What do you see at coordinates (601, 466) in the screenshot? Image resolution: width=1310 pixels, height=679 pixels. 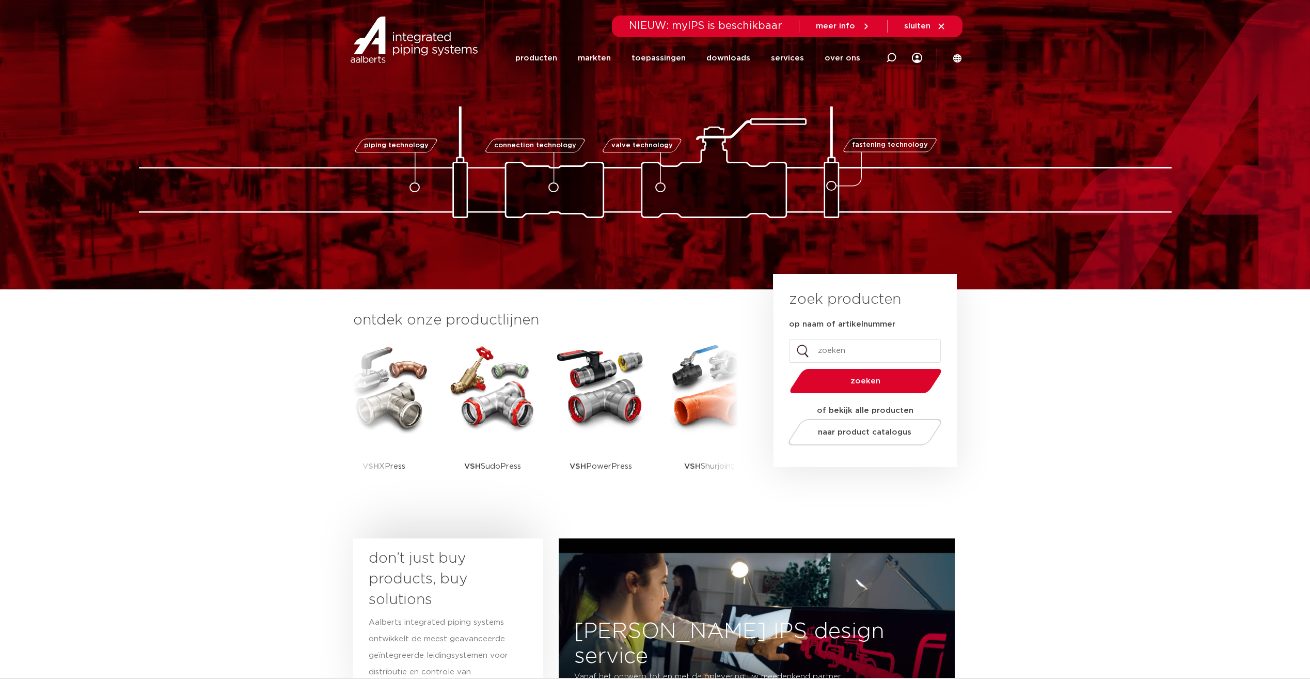 I see `p: PowerPress` at bounding box center [601, 466].